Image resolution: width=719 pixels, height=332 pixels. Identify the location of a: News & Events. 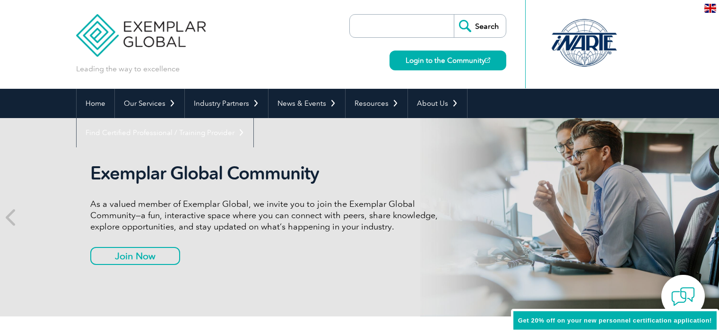
(307, 104).